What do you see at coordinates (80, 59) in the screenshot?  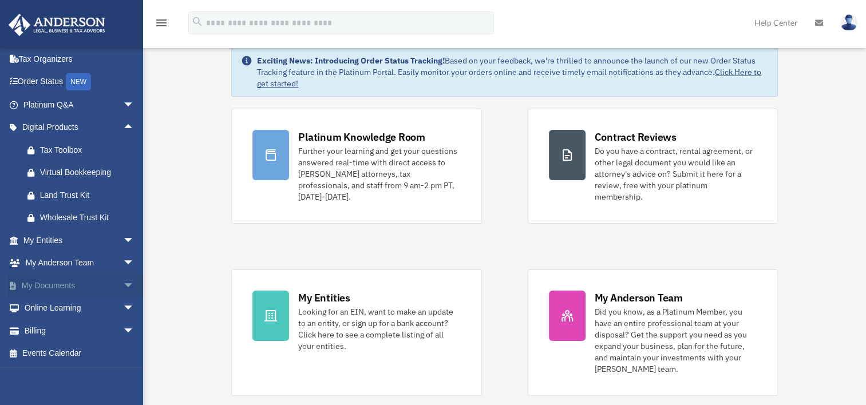 I see `a: Tax Organizers` at bounding box center [80, 59].